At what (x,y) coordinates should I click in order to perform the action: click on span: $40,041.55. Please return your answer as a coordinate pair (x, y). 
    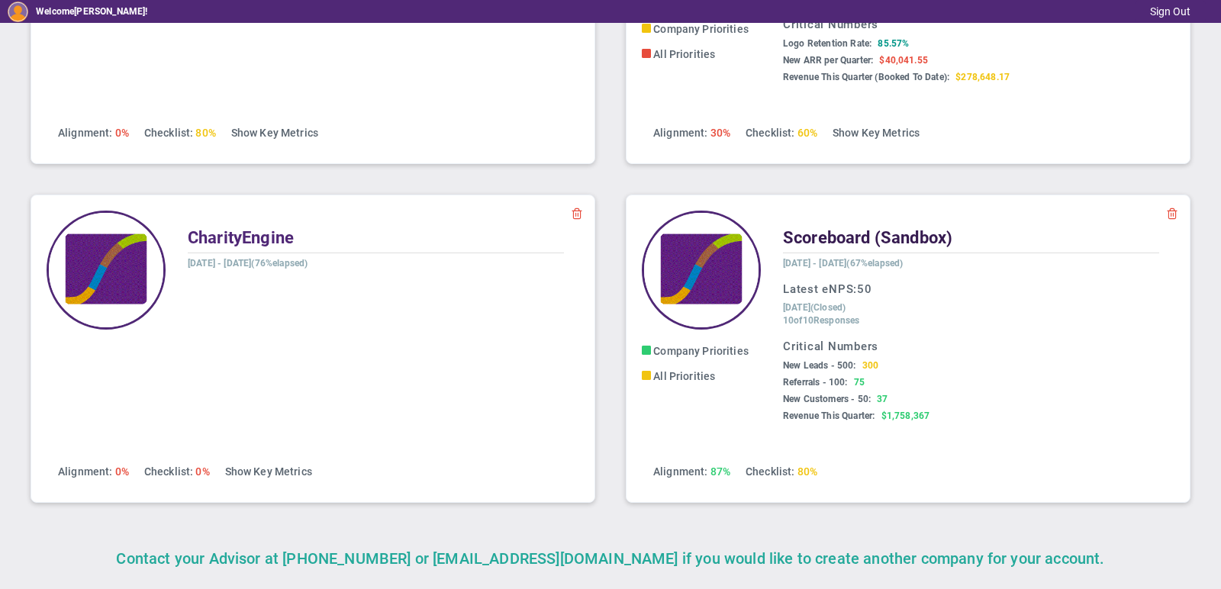
    Looking at the image, I should click on (903, 60).